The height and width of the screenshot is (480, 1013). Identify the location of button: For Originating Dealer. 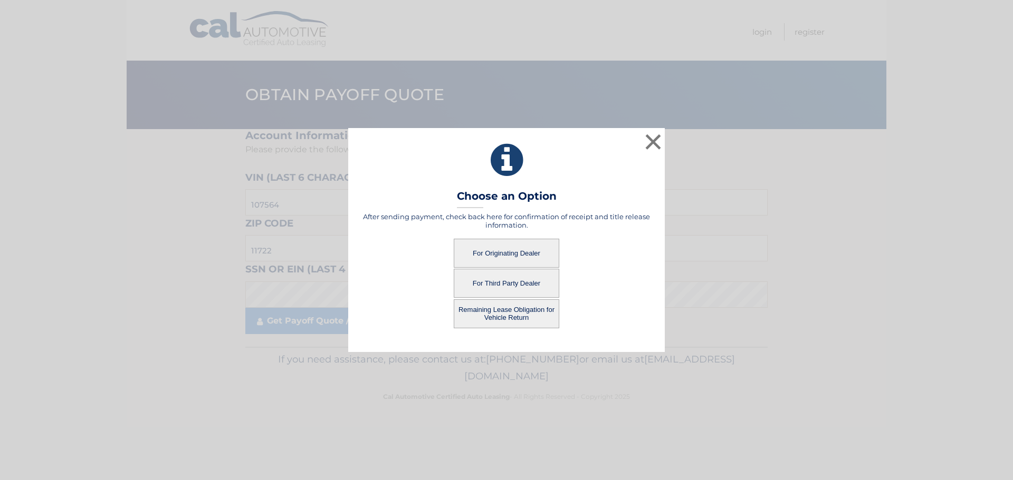
(506, 253).